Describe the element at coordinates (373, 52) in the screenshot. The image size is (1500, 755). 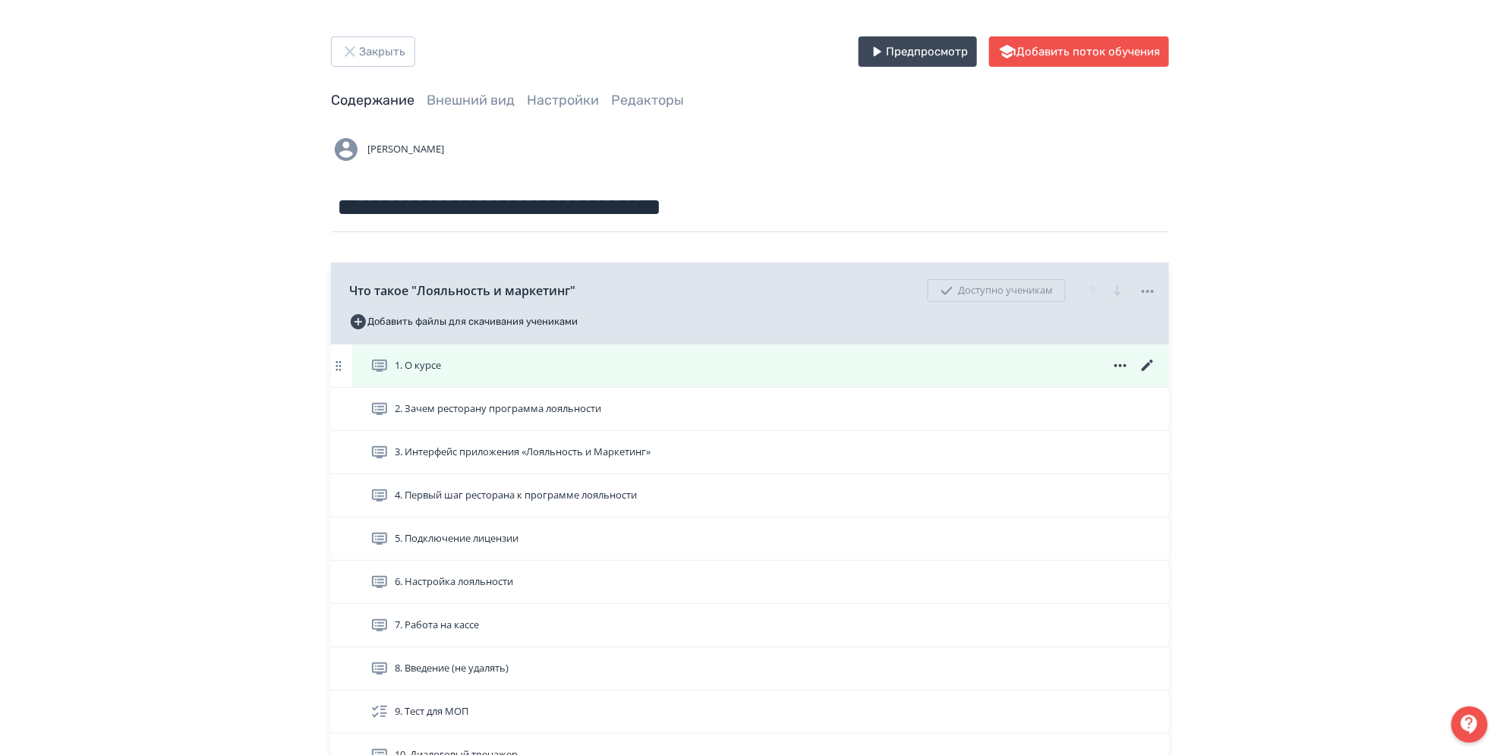
I see `button: Закрыть` at that location.